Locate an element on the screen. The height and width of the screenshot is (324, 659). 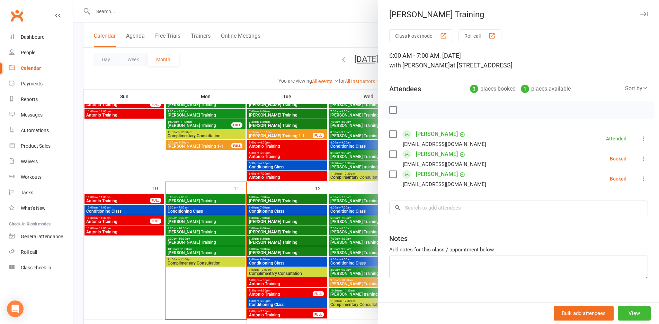
a: Waivers is located at coordinates (41, 162).